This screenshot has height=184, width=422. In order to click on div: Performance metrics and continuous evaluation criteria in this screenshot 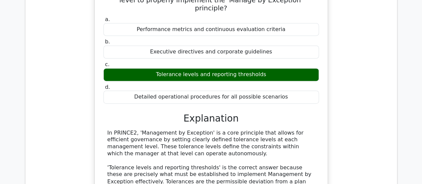, I will do `click(211, 29)`.